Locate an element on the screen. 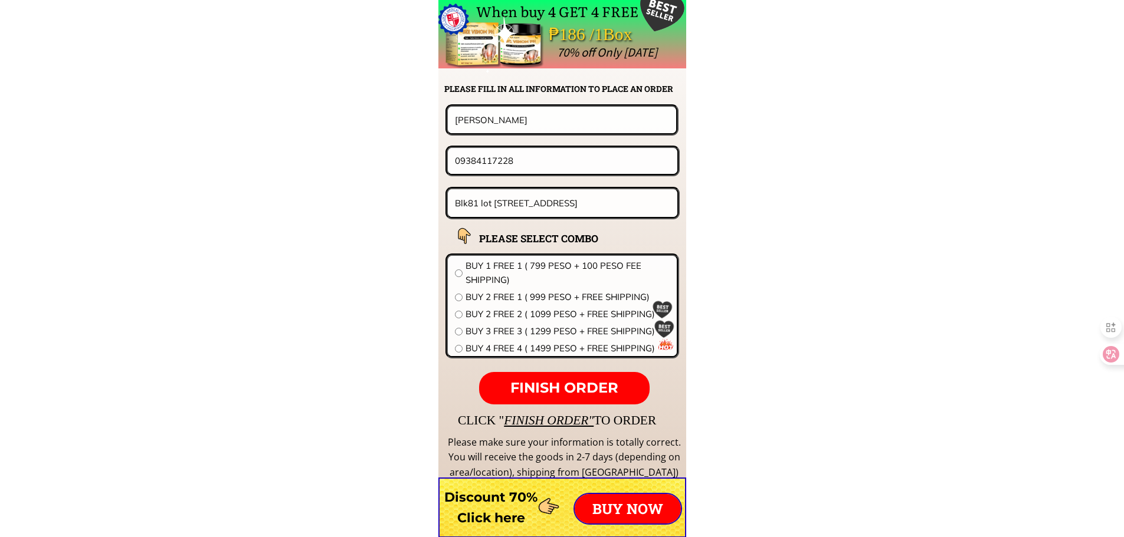 The image size is (1124, 537). h2: PLEASE FILL IN ALL INFORMATION TO PLACE AN ORDER is located at coordinates (565, 89).